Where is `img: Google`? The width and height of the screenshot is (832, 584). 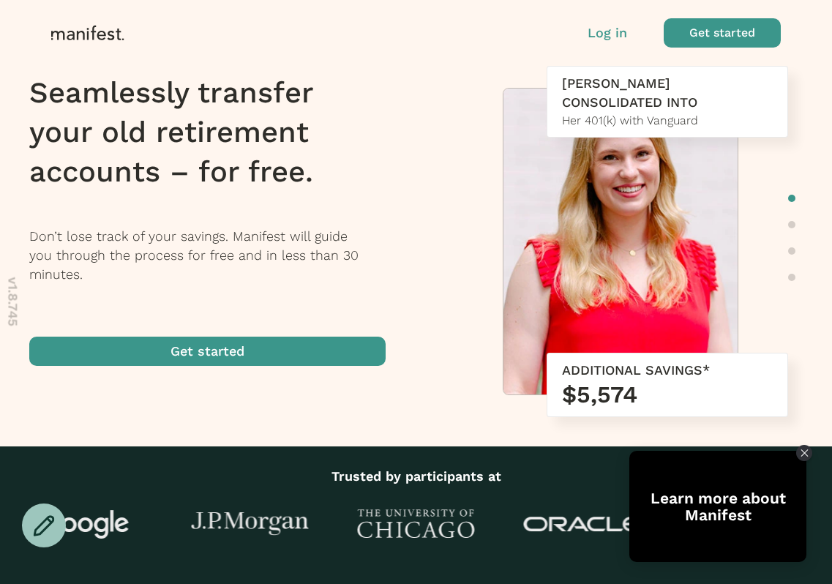
img: Google is located at coordinates (83, 524).